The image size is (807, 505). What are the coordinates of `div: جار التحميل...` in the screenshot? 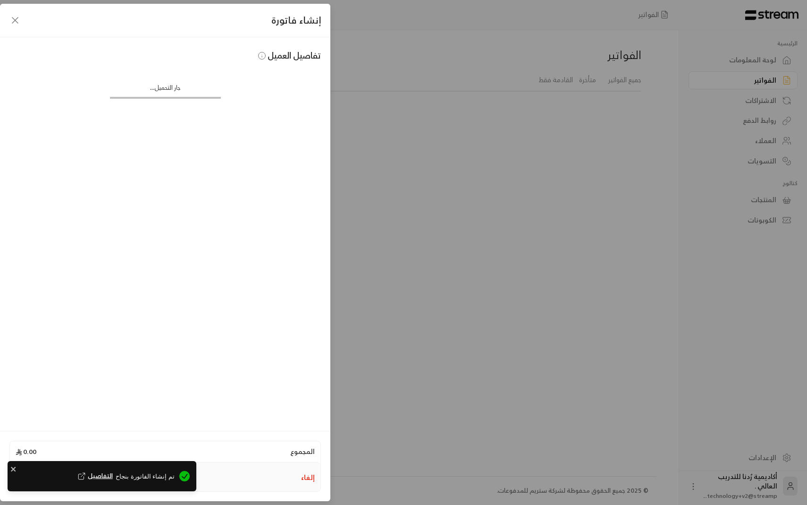 It's located at (165, 90).